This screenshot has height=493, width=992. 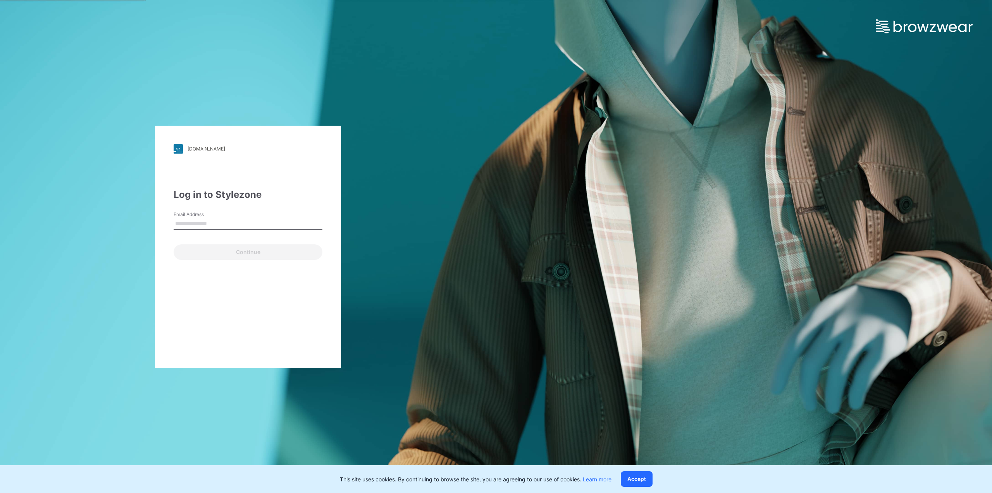 I want to click on label: Email Address, so click(x=201, y=214).